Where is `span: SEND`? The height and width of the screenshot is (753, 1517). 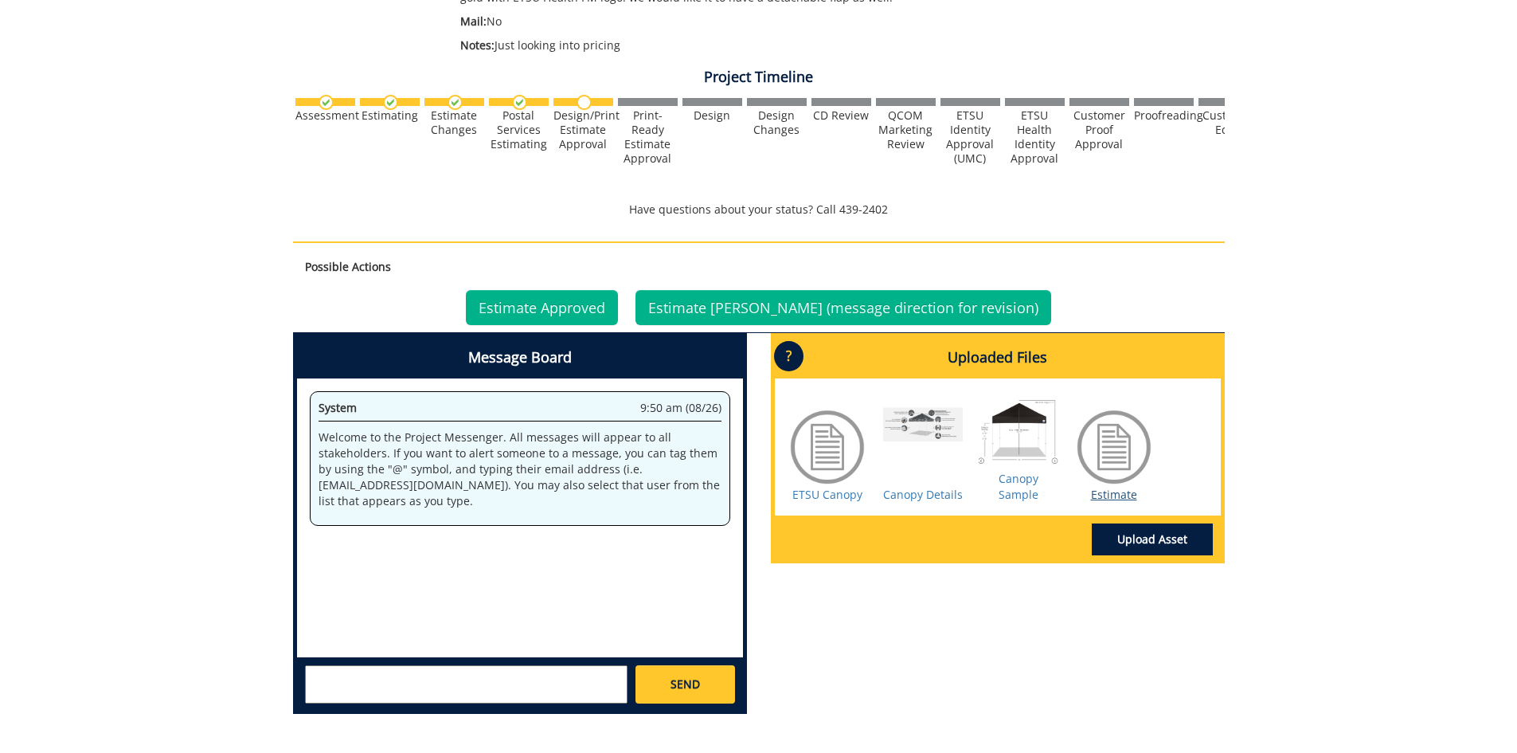 span: SEND is located at coordinates (685, 684).